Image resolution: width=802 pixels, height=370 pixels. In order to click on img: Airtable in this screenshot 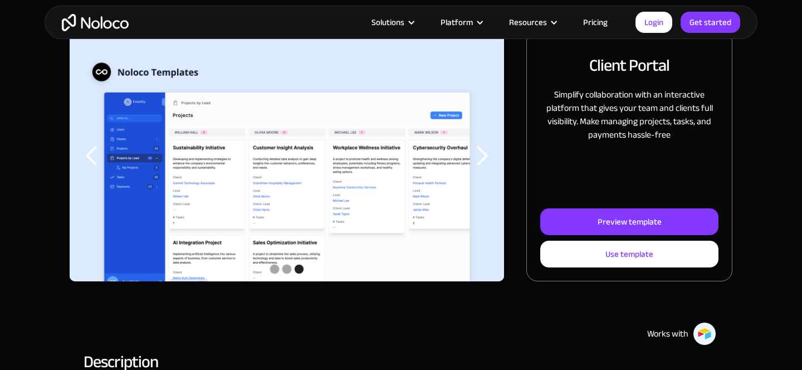, I will do `click(704, 333)`.